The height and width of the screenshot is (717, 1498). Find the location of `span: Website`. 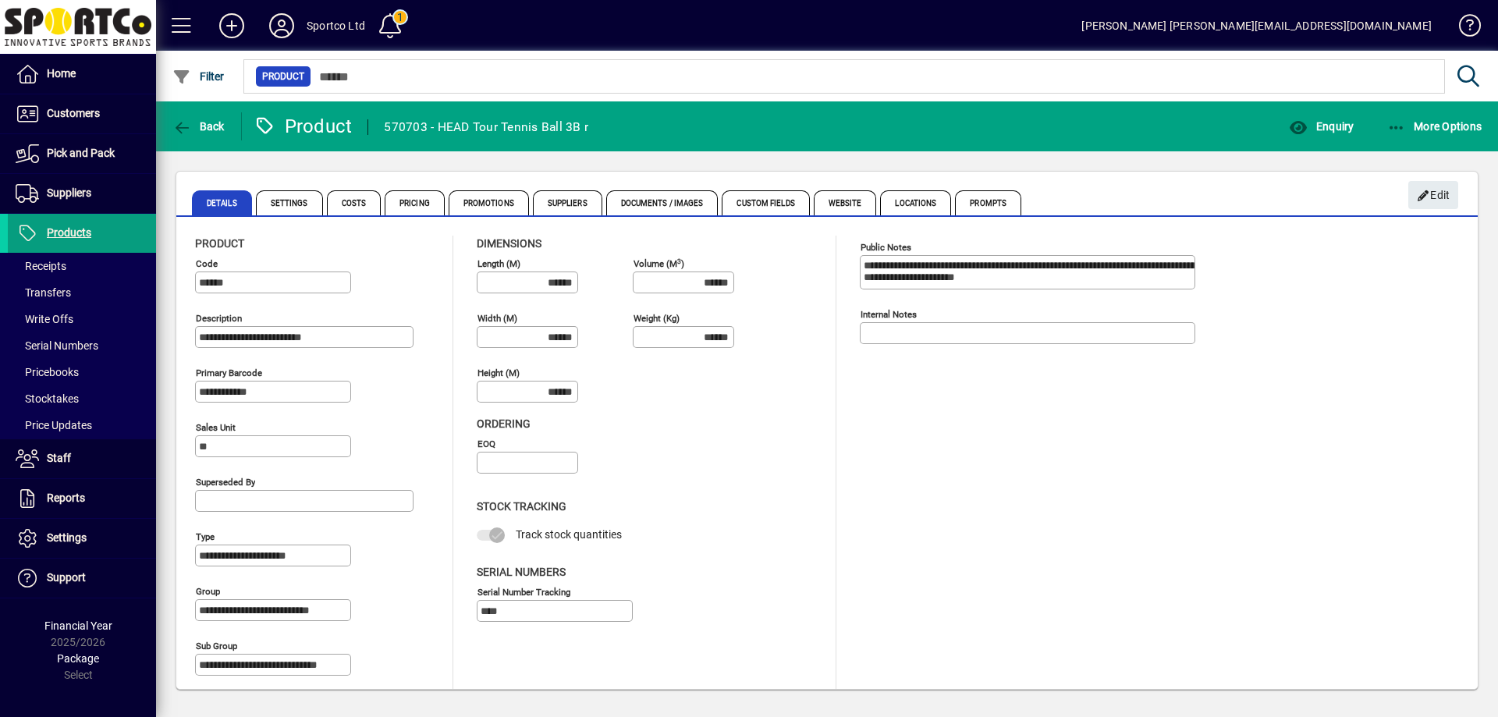

span: Website is located at coordinates (845, 203).